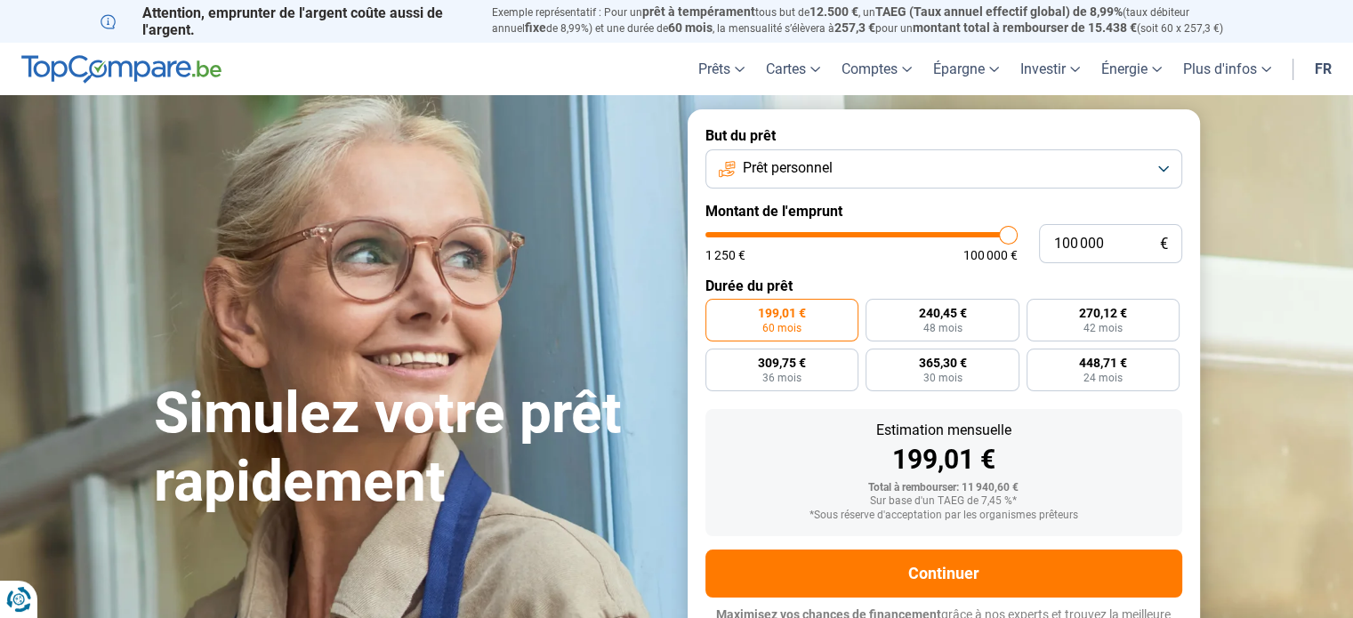  What do you see at coordinates (725, 255) in the screenshot?
I see `span: 1 250 €` at bounding box center [725, 255].